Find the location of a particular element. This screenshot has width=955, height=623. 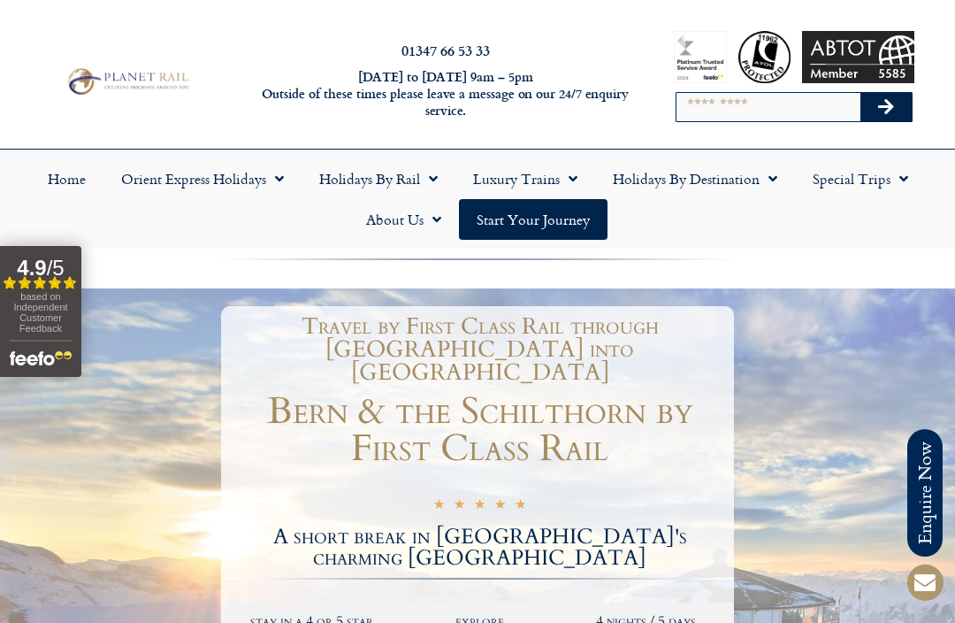

a: Home is located at coordinates (66, 179).